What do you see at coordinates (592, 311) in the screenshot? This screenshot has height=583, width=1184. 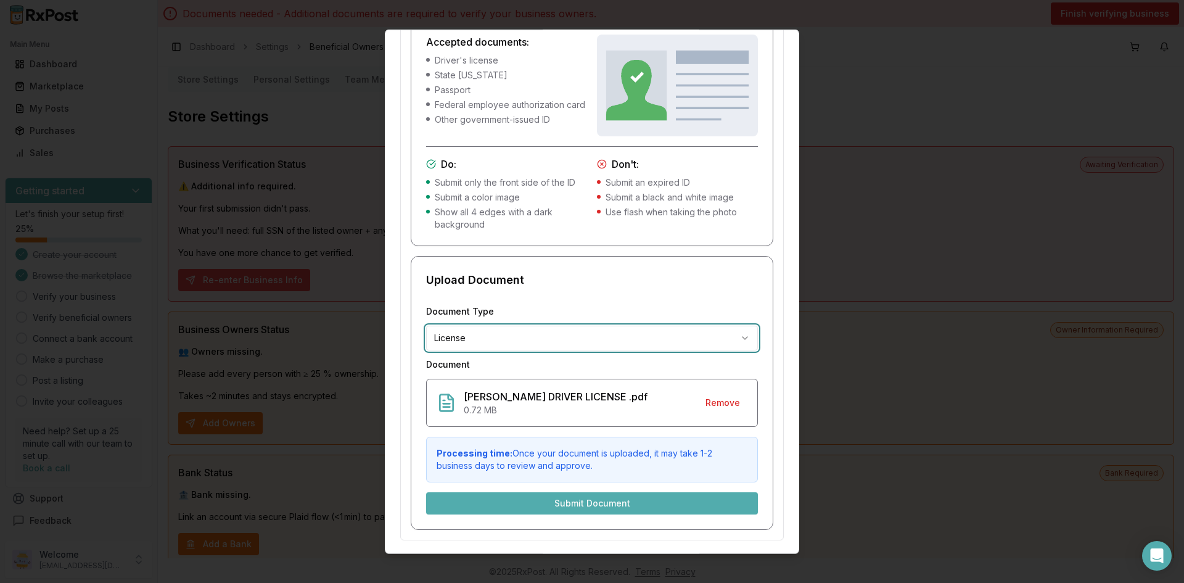 I see `label: Document Type` at bounding box center [592, 311].